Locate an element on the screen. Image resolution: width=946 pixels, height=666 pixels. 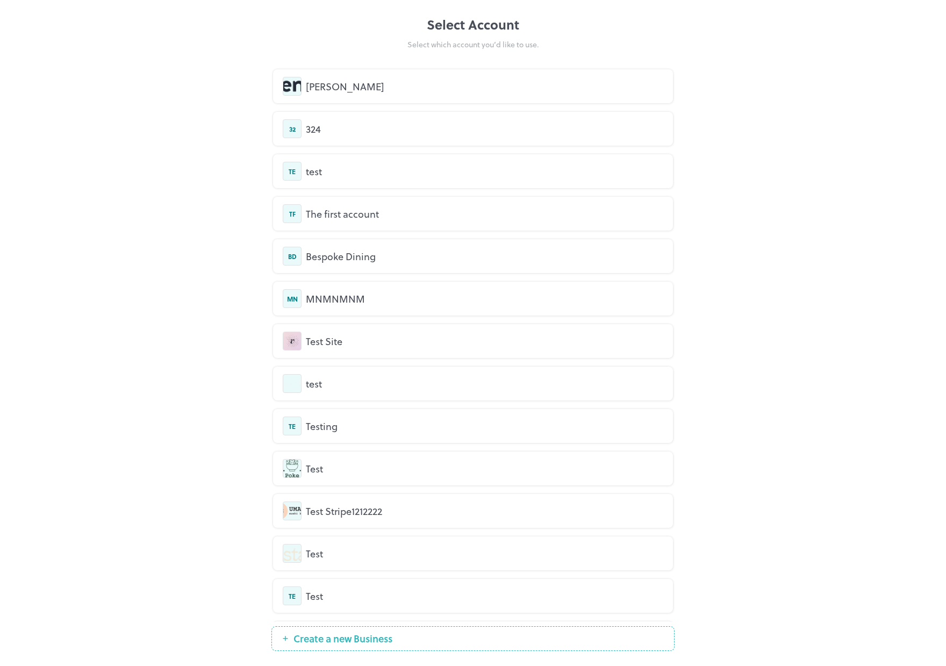
div: Test Site is located at coordinates (484, 341).